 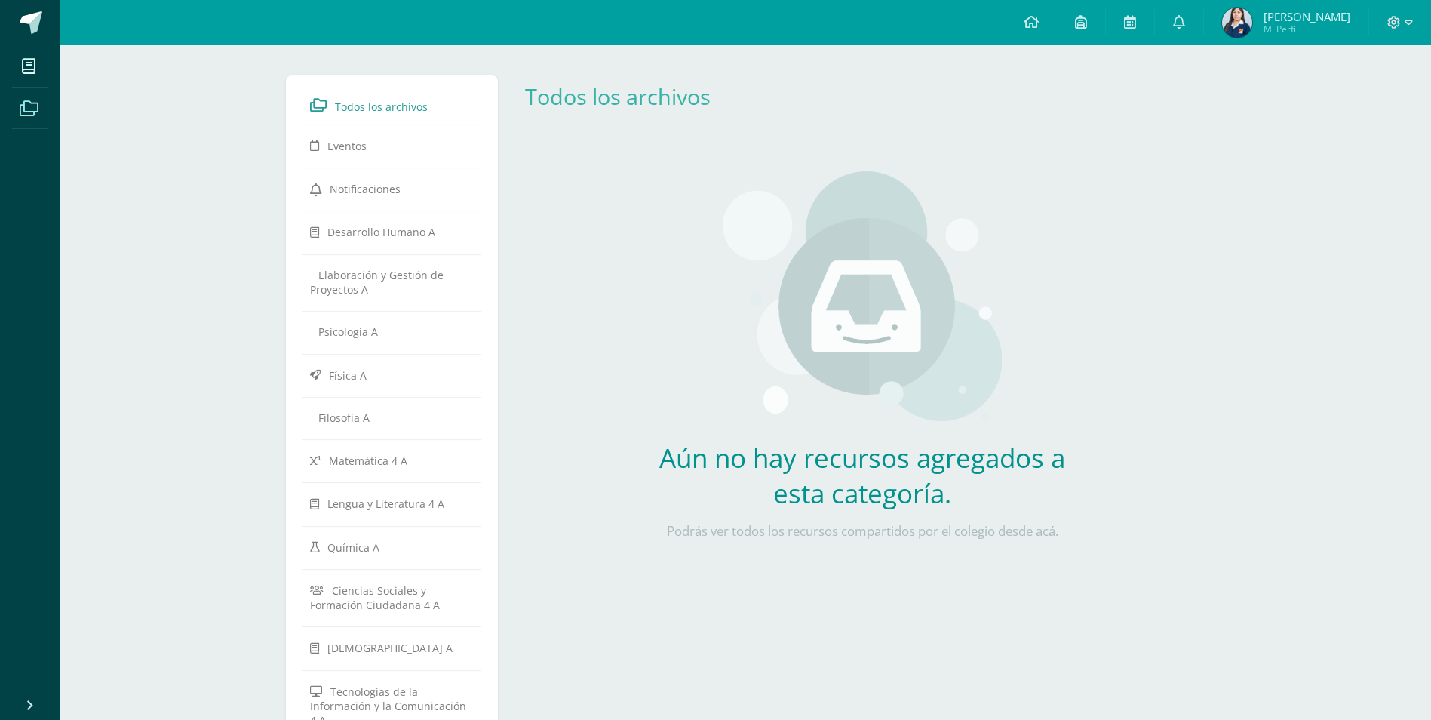 What do you see at coordinates (368, 460) in the screenshot?
I see `span: Matemática 4 A` at bounding box center [368, 460].